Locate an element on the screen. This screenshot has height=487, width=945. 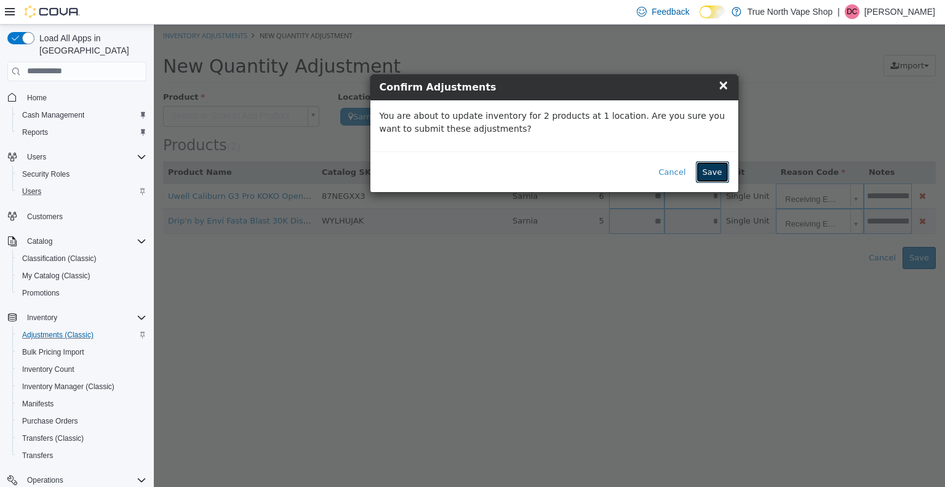
a: Bulk Pricing Import is located at coordinates (53, 352).